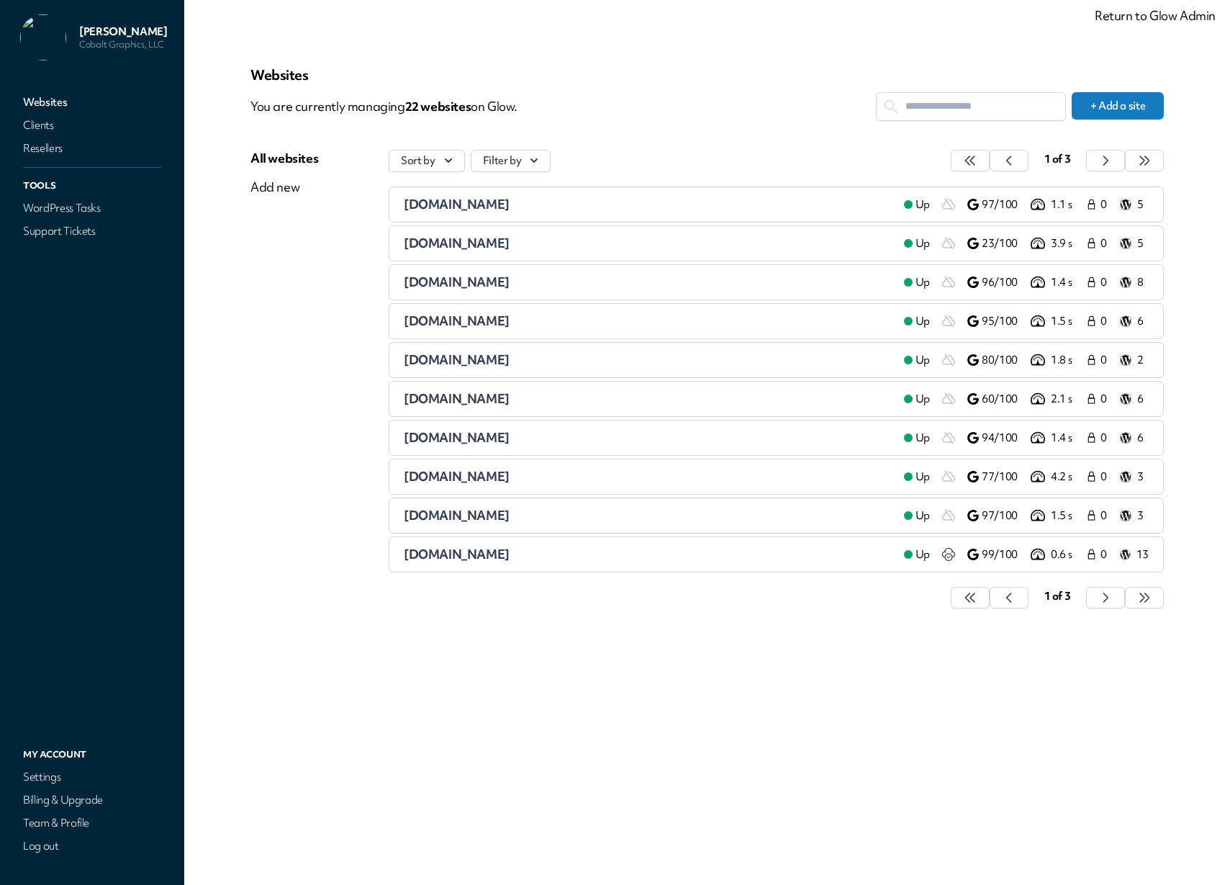 Image resolution: width=1230 pixels, height=885 pixels. What do you see at coordinates (438, 106) in the screenshot?
I see `span: 22 website` at bounding box center [438, 106].